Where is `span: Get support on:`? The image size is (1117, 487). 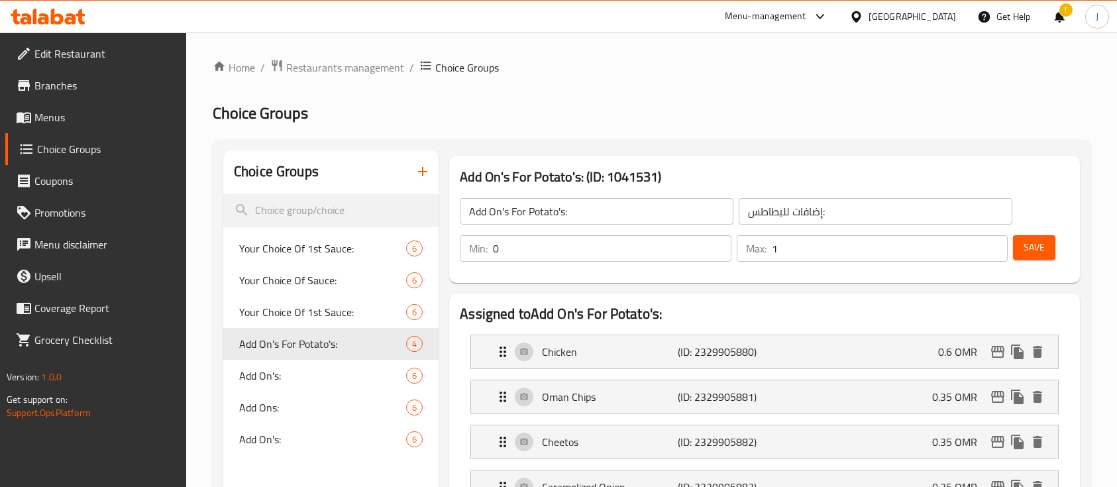 span: Get support on: is located at coordinates (37, 399).